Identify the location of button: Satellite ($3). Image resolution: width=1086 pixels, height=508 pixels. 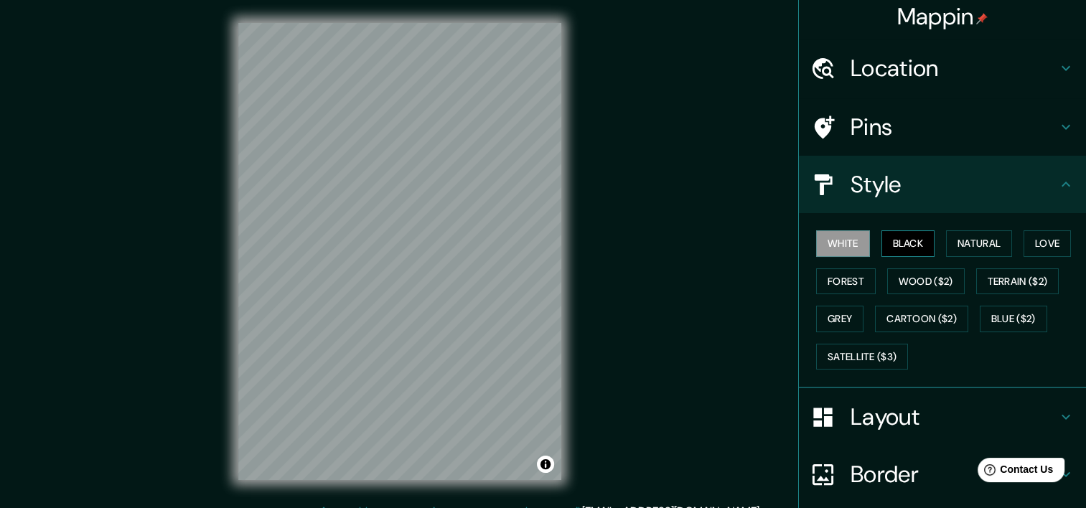
(862, 357).